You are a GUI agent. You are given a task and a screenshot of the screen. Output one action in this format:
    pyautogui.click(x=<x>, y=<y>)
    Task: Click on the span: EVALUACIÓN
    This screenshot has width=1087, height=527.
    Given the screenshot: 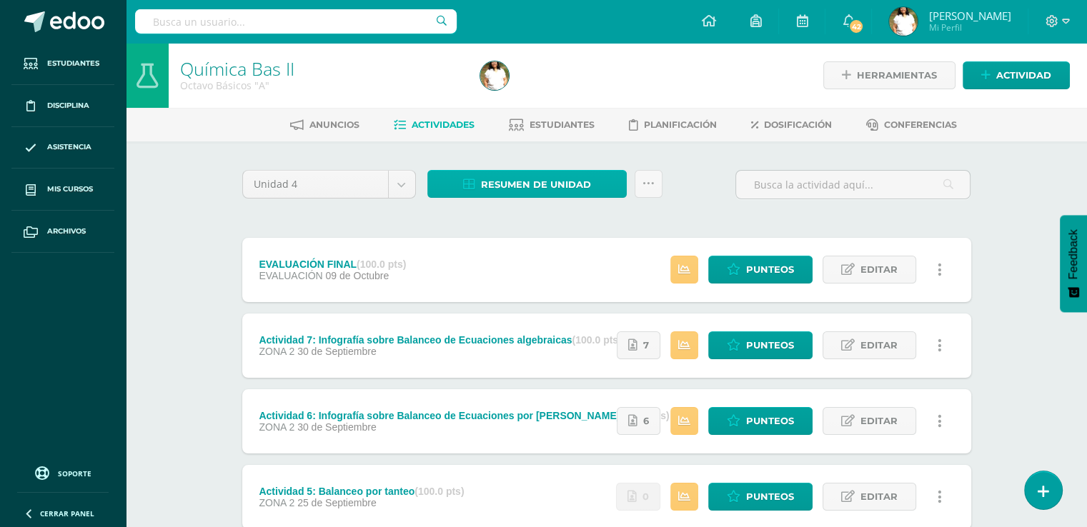 What is the action you would take?
    pyautogui.click(x=290, y=276)
    